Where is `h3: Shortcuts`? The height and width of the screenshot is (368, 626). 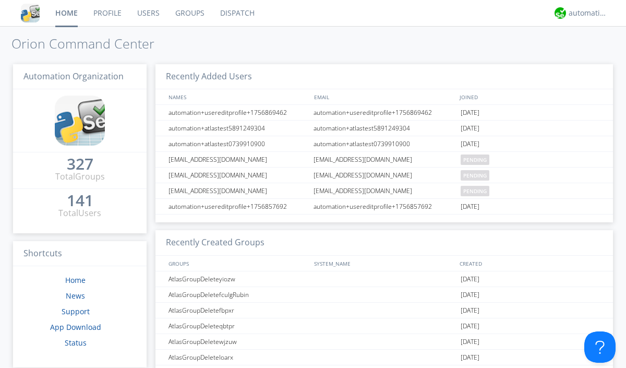
h3: Shortcuts is located at coordinates (80, 253).